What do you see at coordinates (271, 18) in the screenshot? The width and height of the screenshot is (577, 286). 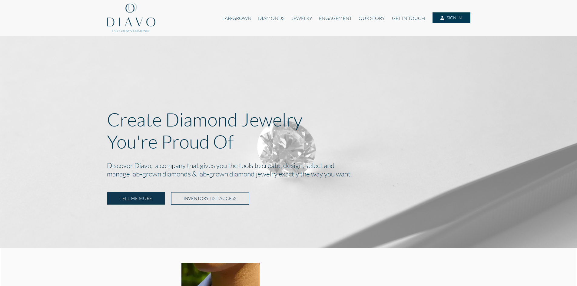 I see `a: DIAMONDS` at bounding box center [271, 18].